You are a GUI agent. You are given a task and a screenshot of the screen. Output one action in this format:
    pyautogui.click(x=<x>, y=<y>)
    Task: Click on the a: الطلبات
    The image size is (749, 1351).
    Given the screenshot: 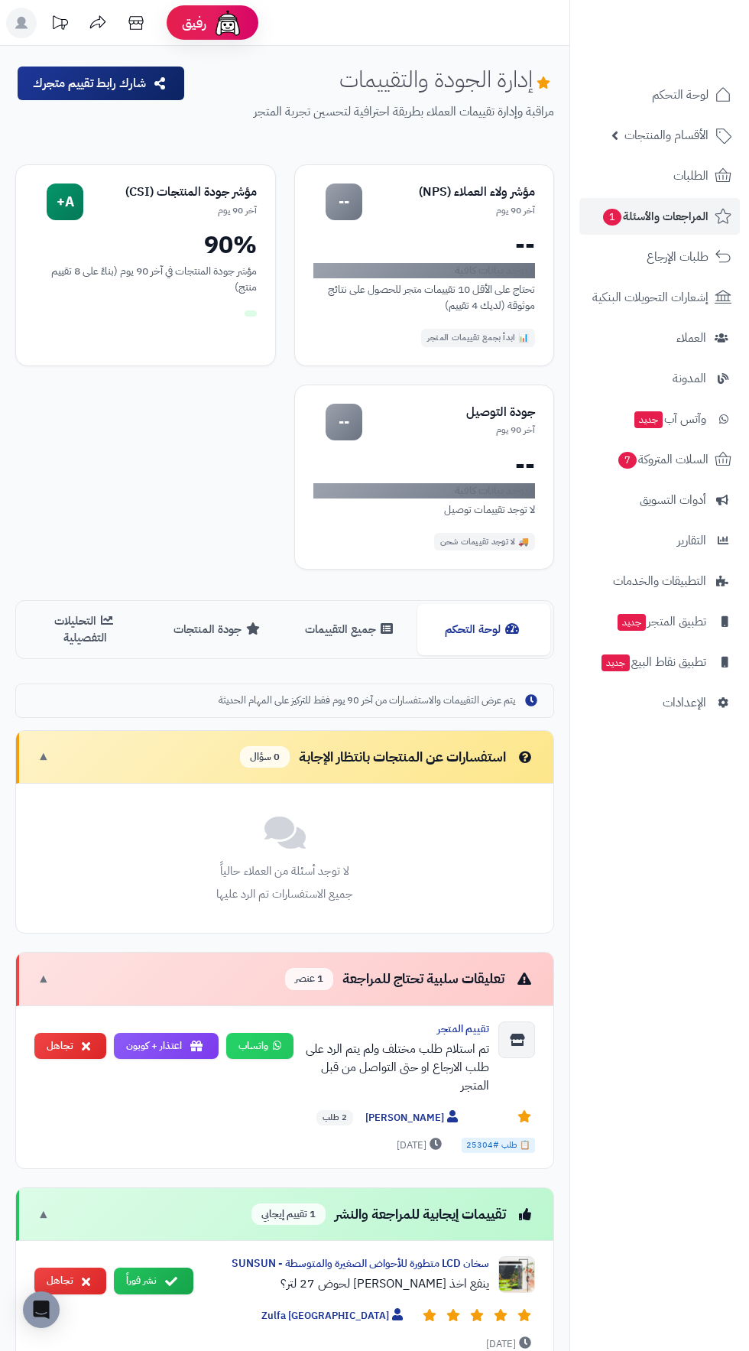 What is the action you would take?
    pyautogui.click(x=660, y=176)
    